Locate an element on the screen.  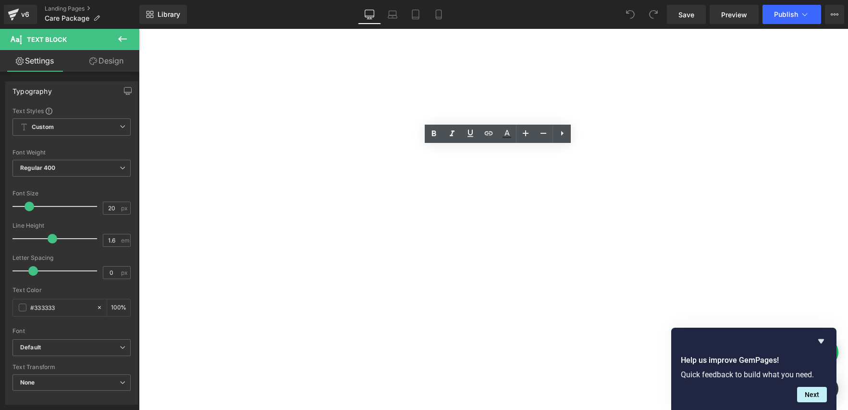
div: Font Weight is located at coordinates (72, 152).